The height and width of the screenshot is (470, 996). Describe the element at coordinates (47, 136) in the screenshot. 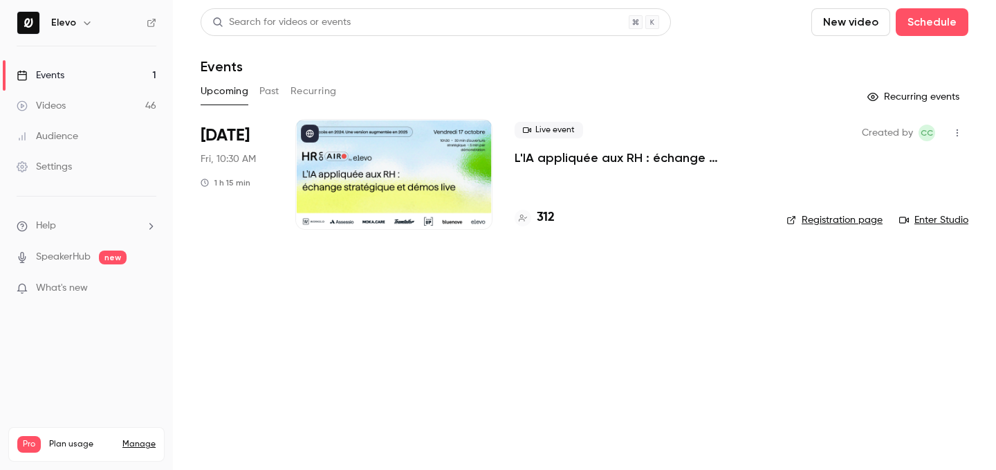

I see `div: Audience` at that location.